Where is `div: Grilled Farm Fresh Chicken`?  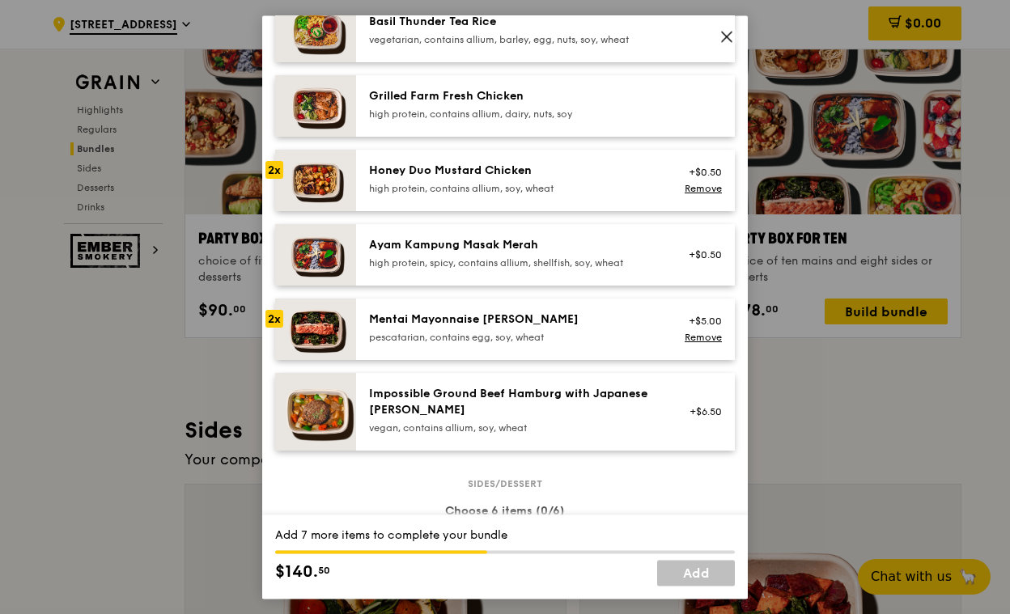
div: Grilled Farm Fresh Chicken is located at coordinates (514, 96).